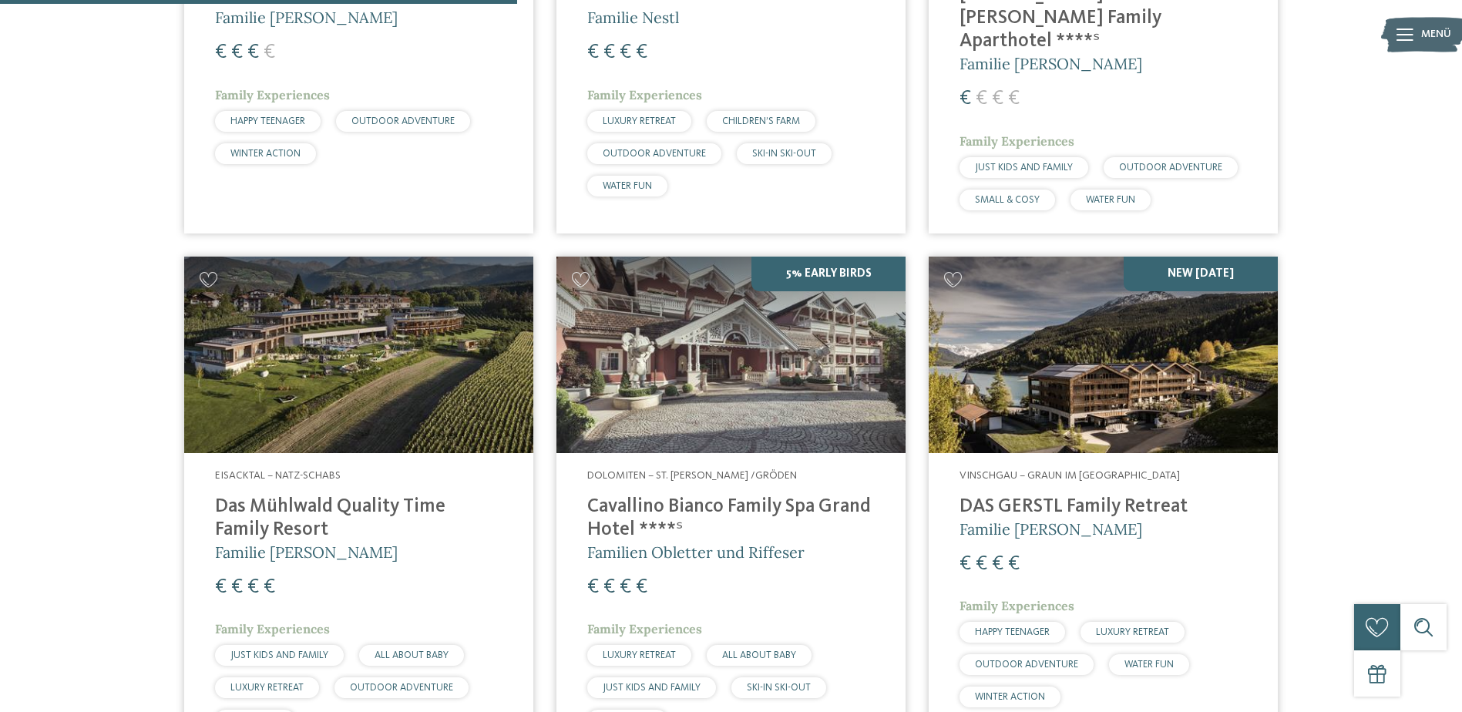  I want to click on h4: Das Mühlwald Quality Time Family Resort, so click(358, 519).